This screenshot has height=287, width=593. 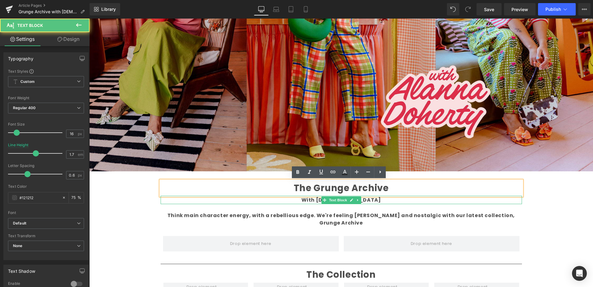 What do you see at coordinates (46, 186) in the screenshot?
I see `div: Text Color` at bounding box center [46, 186].